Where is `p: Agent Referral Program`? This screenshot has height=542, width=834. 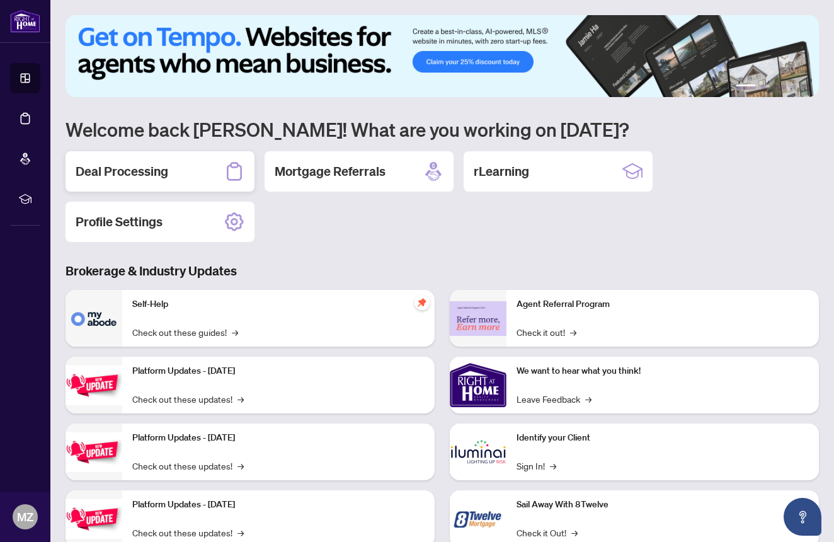
p: Agent Referral Program is located at coordinates (662, 304).